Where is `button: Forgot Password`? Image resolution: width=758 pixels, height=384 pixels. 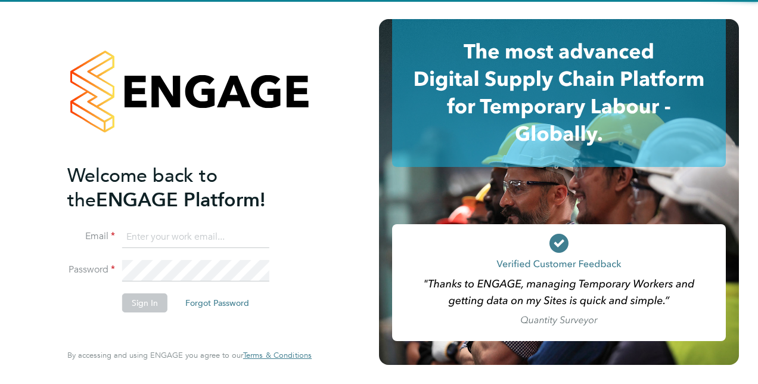
button: Forgot Password is located at coordinates (217, 303).